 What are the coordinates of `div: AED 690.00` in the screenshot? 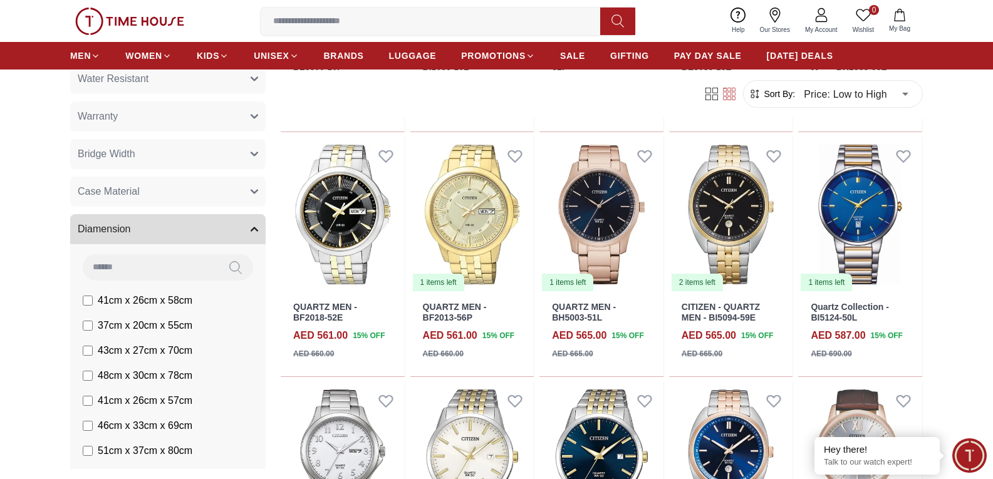 It's located at (831, 354).